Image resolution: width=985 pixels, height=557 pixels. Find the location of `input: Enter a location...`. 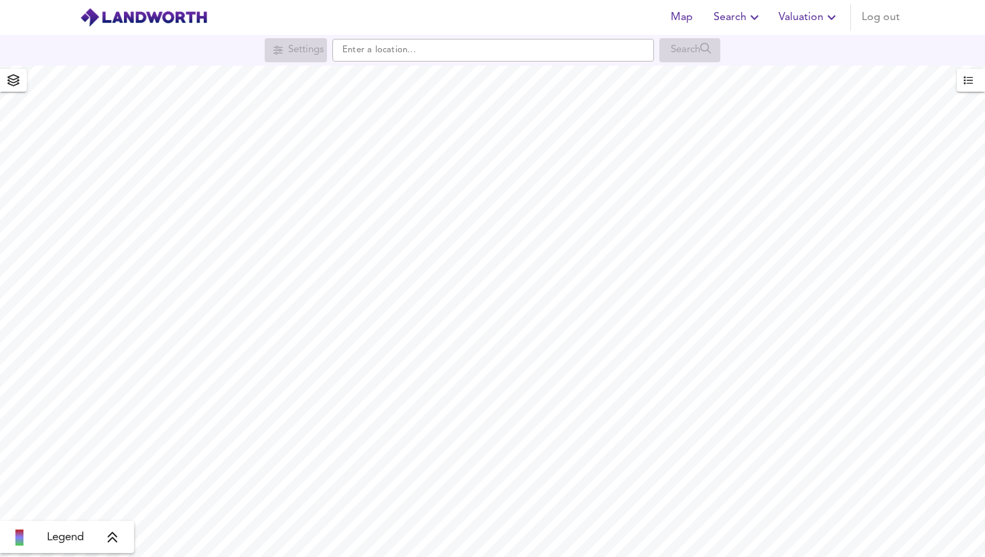

input: Enter a location... is located at coordinates (493, 50).